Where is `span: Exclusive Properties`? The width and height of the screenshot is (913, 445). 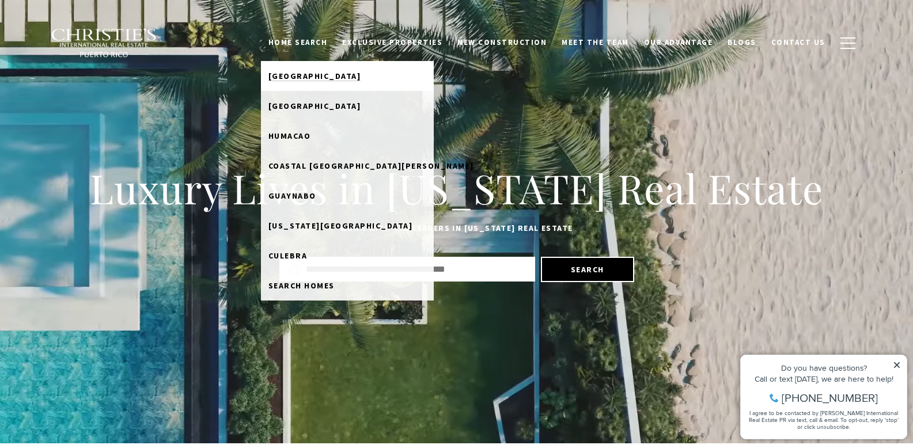
span: Exclusive Properties is located at coordinates (392, 42).